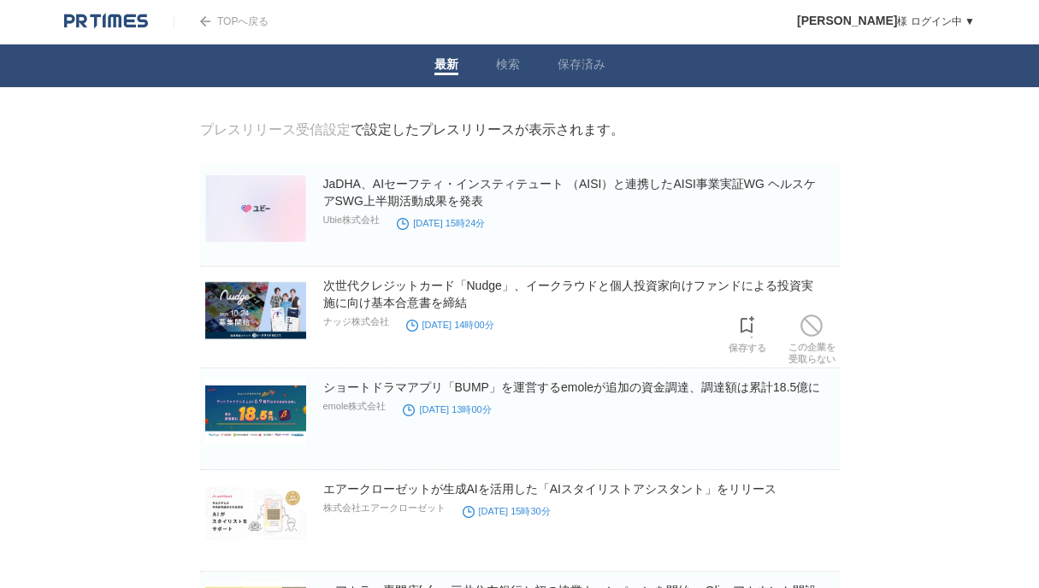 This screenshot has width=1039, height=588. I want to click on img: 次世代クレジットカード「Nudge」、イークラウドと個人投資家向けファンドによる投資実施に向け基本合意書を締結, so click(256, 310).